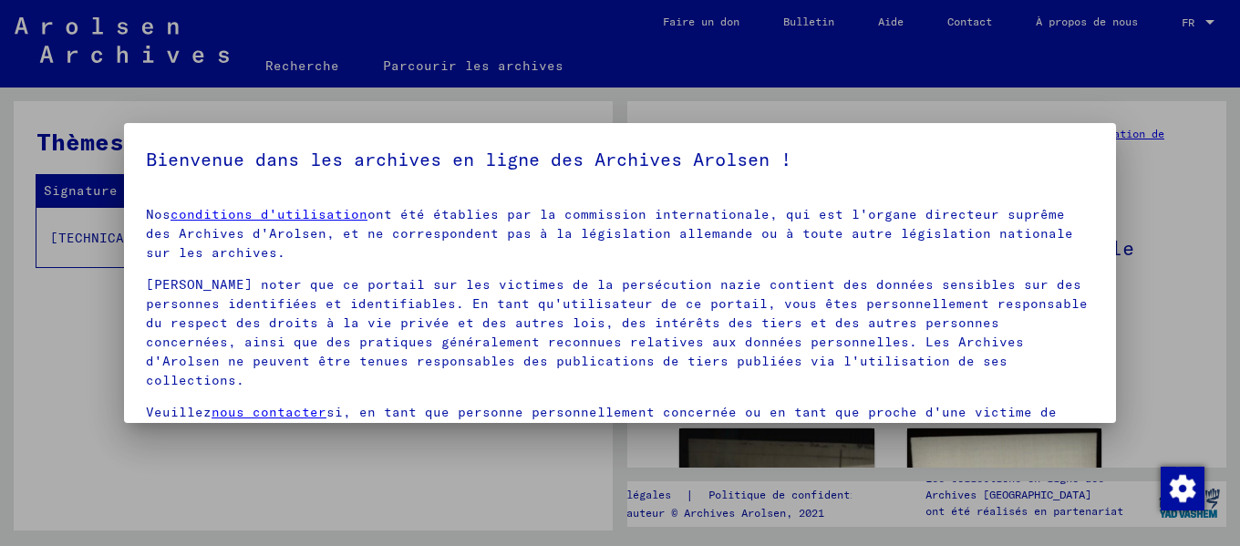 This screenshot has height=546, width=1240. Describe the element at coordinates (269, 214) in the screenshot. I see `font: conditions d'utilisation` at that location.